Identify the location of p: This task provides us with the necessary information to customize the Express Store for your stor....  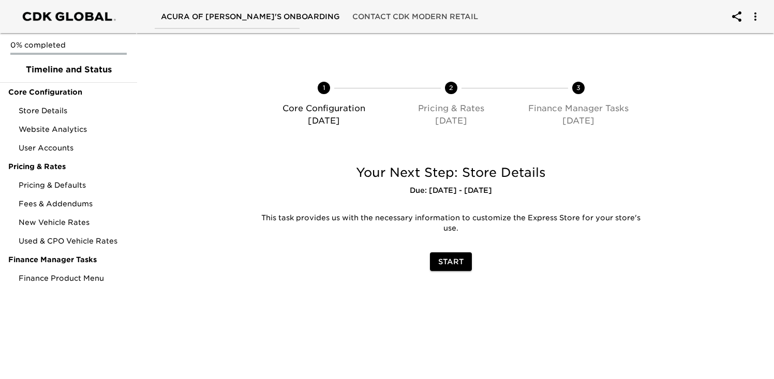
(451, 224).